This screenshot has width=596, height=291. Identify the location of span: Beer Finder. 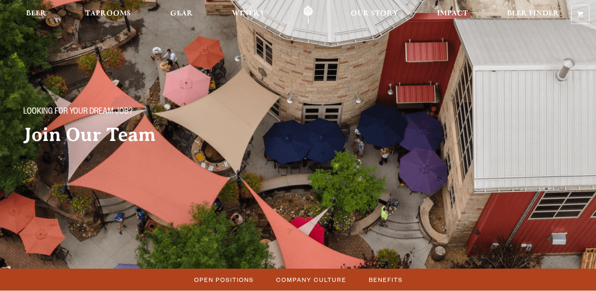
(533, 14).